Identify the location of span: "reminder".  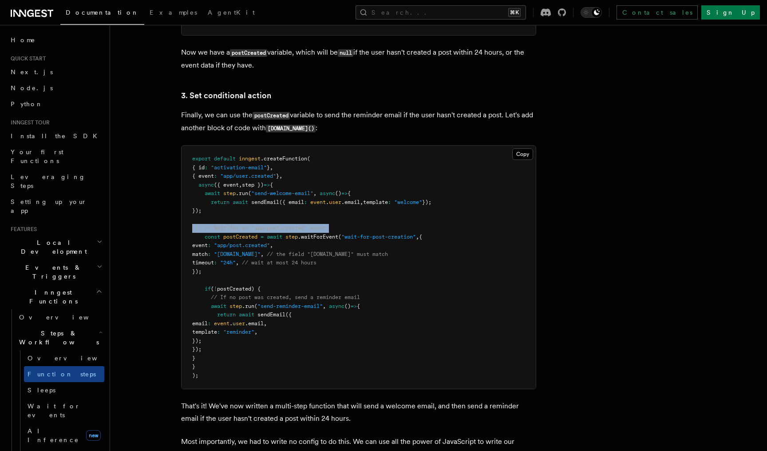
(239, 332).